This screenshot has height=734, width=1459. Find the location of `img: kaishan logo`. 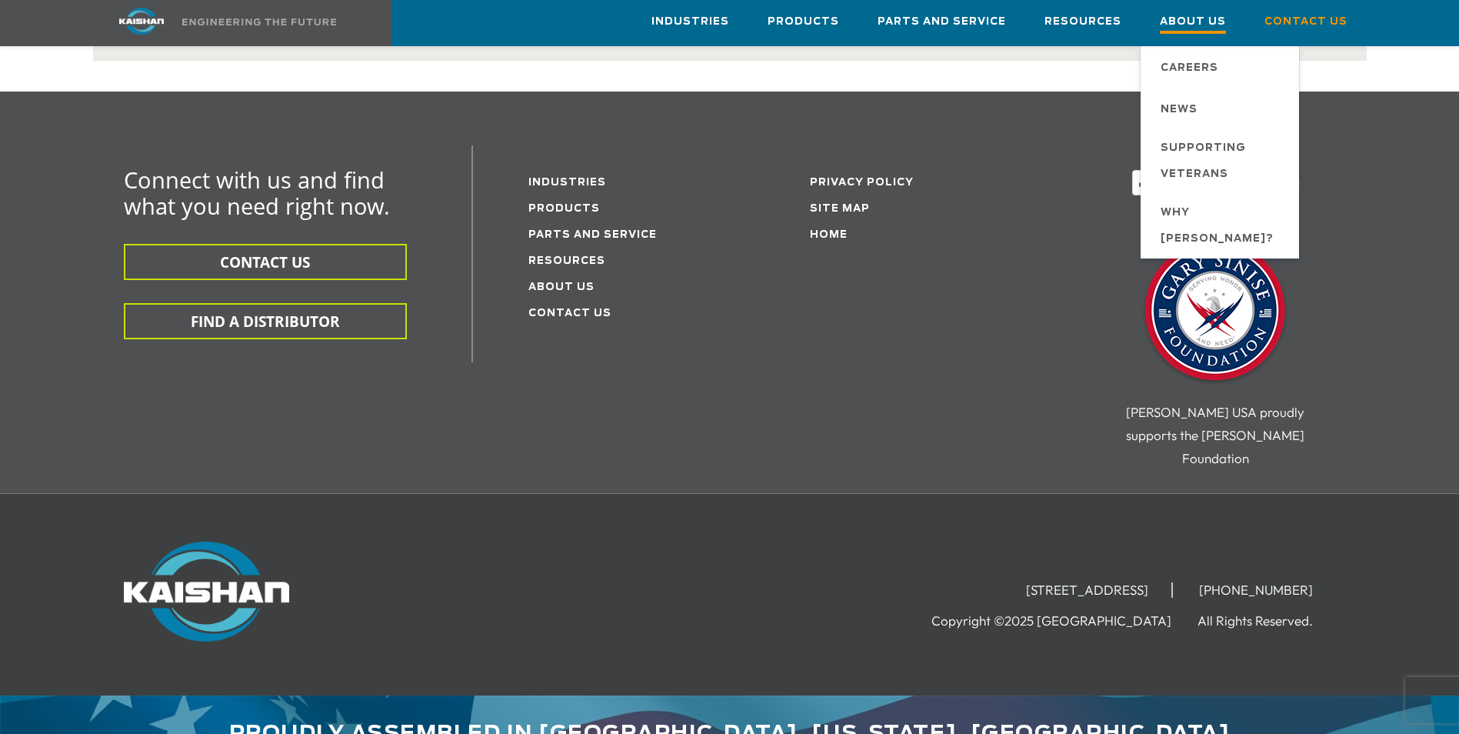

img: kaishan logo is located at coordinates (142, 21).